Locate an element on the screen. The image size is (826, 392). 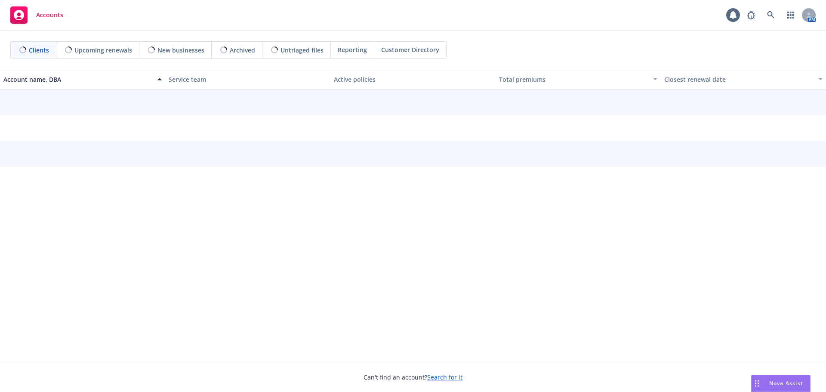
span: Accounts is located at coordinates (49, 15).